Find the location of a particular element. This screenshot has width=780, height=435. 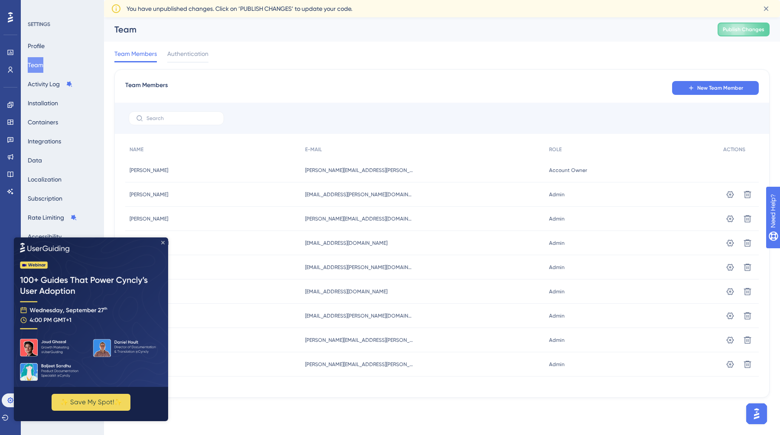

button: Rate Limiting is located at coordinates (52, 218).